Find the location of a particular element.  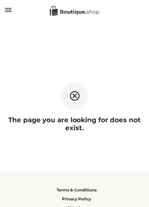

span: Terms & Conditions is located at coordinates (77, 190).